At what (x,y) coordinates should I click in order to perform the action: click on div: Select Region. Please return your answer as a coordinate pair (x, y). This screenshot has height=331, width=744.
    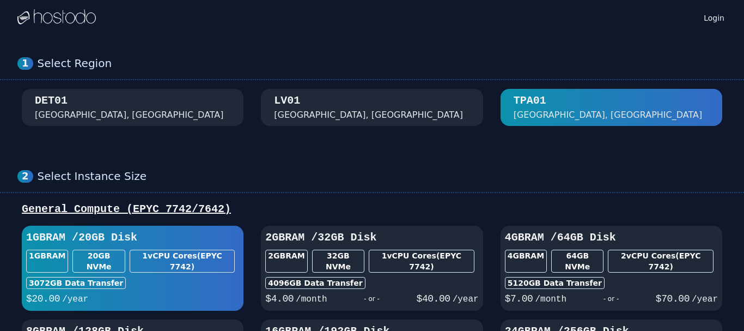
    Looking at the image, I should click on (382, 63).